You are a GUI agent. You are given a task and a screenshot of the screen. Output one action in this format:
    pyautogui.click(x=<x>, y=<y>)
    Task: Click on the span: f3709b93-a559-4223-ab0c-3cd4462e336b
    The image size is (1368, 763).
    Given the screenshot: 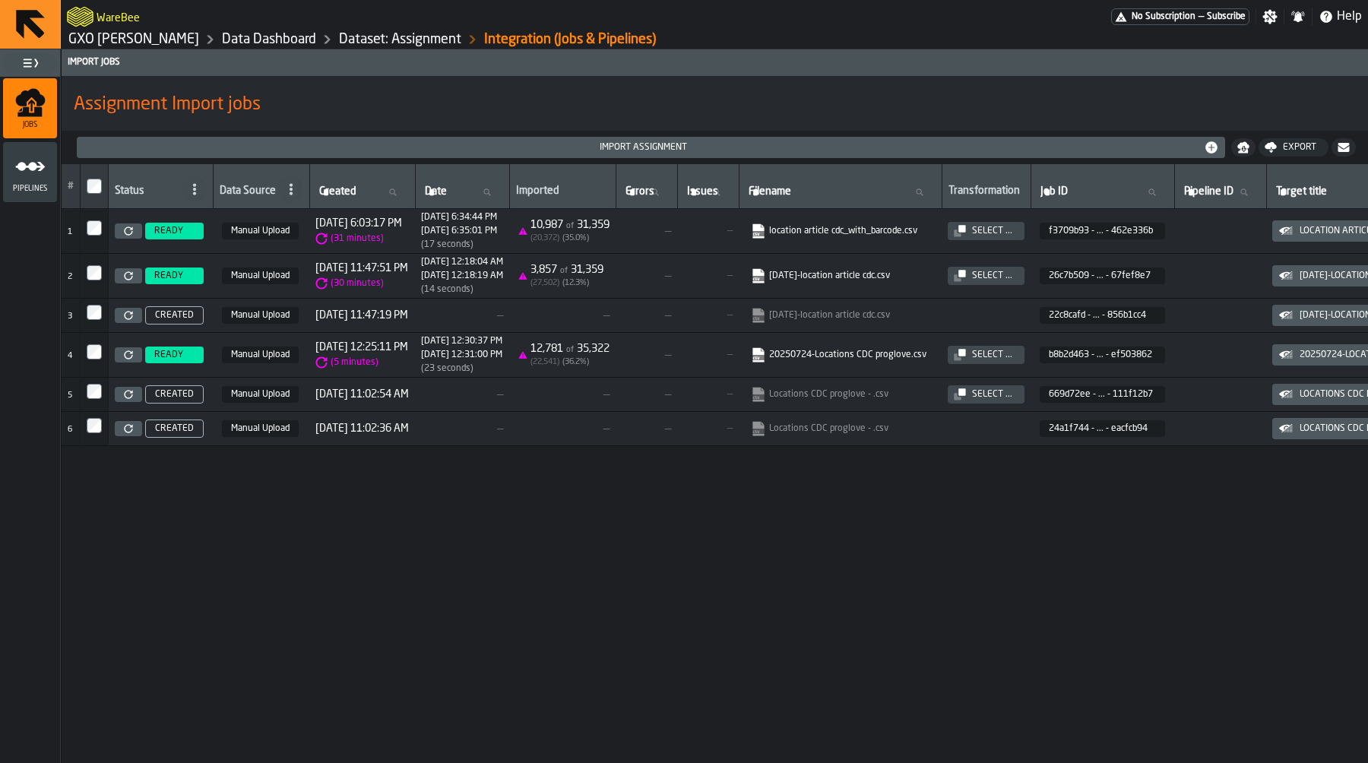 What is the action you would take?
    pyautogui.click(x=1102, y=231)
    